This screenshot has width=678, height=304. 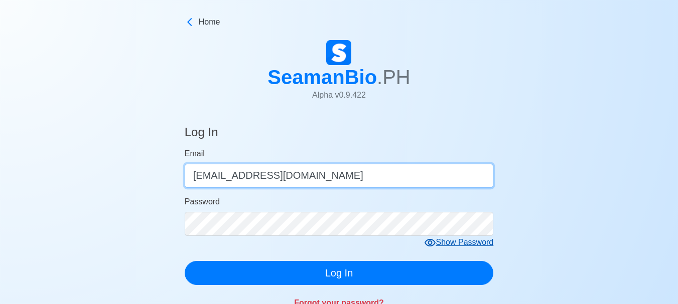 What do you see at coordinates (202, 202) in the screenshot?
I see `span: Password` at bounding box center [202, 202].